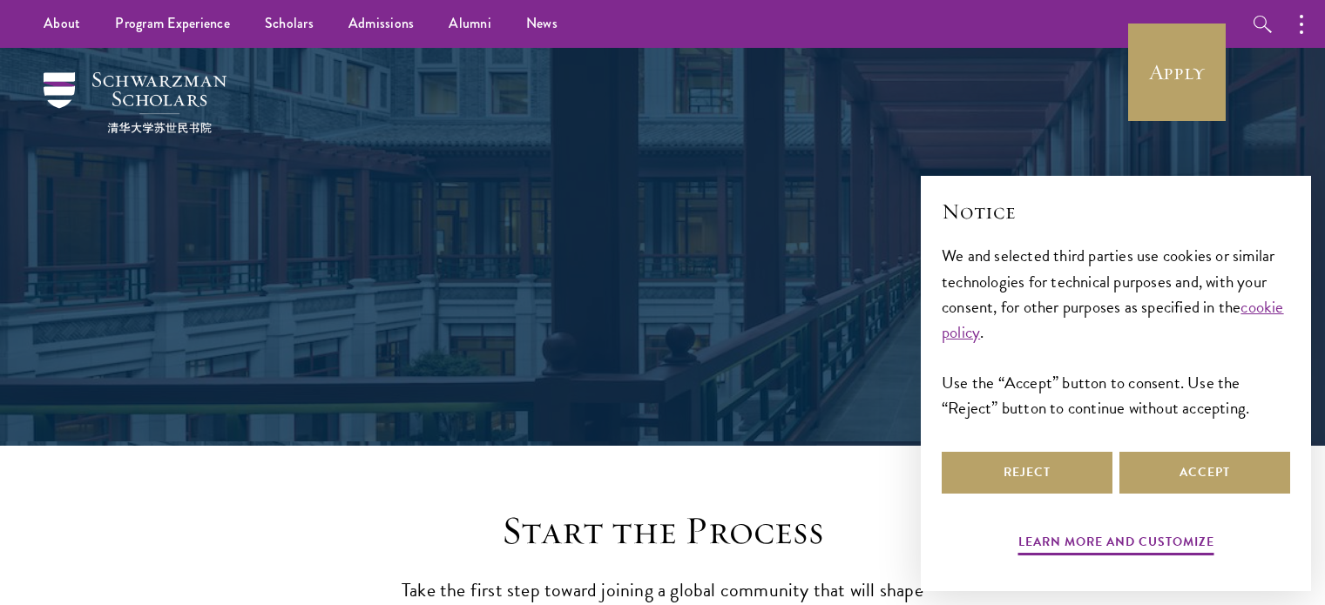 The height and width of the screenshot is (605, 1325). I want to click on button: Learn more and customize, so click(1116, 544).